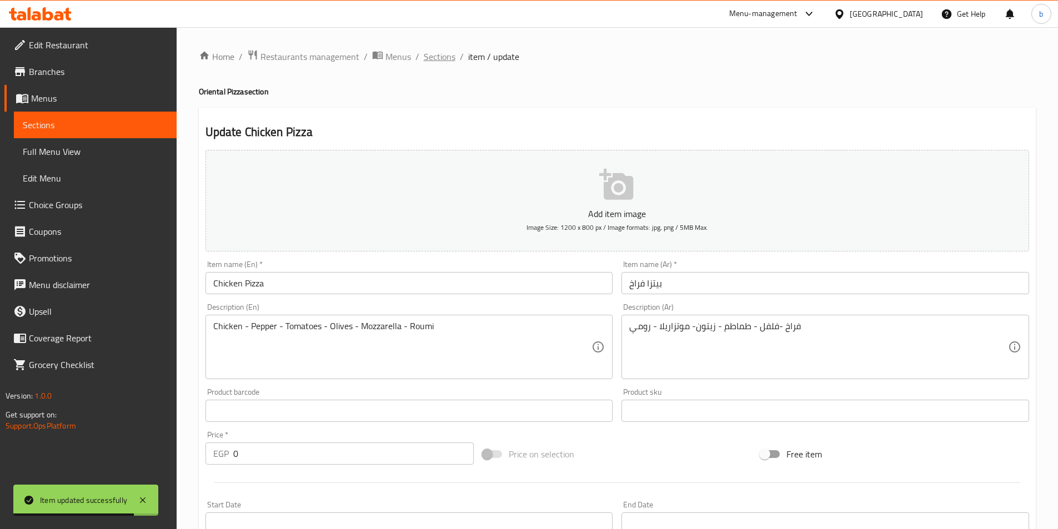 The height and width of the screenshot is (529, 1058). Describe the element at coordinates (91, 232) in the screenshot. I see `a: Coupons` at that location.